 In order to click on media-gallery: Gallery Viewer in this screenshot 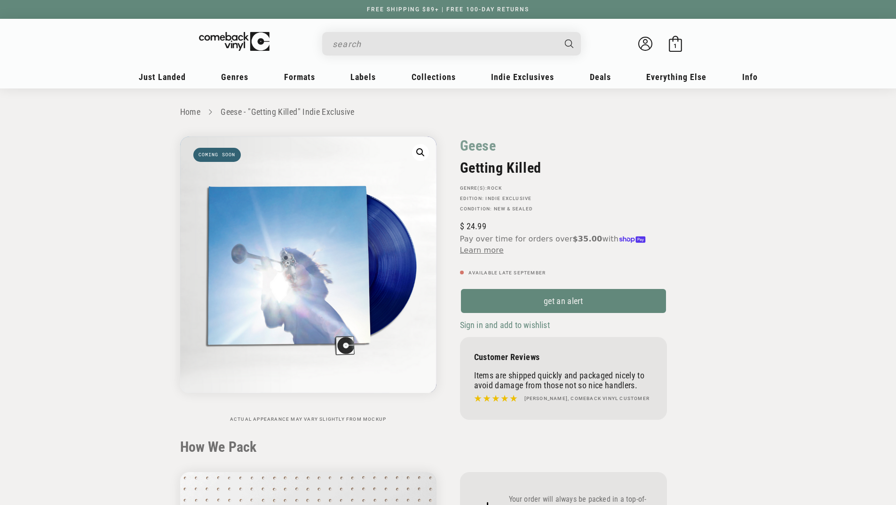, I will do `click(308, 279)`.